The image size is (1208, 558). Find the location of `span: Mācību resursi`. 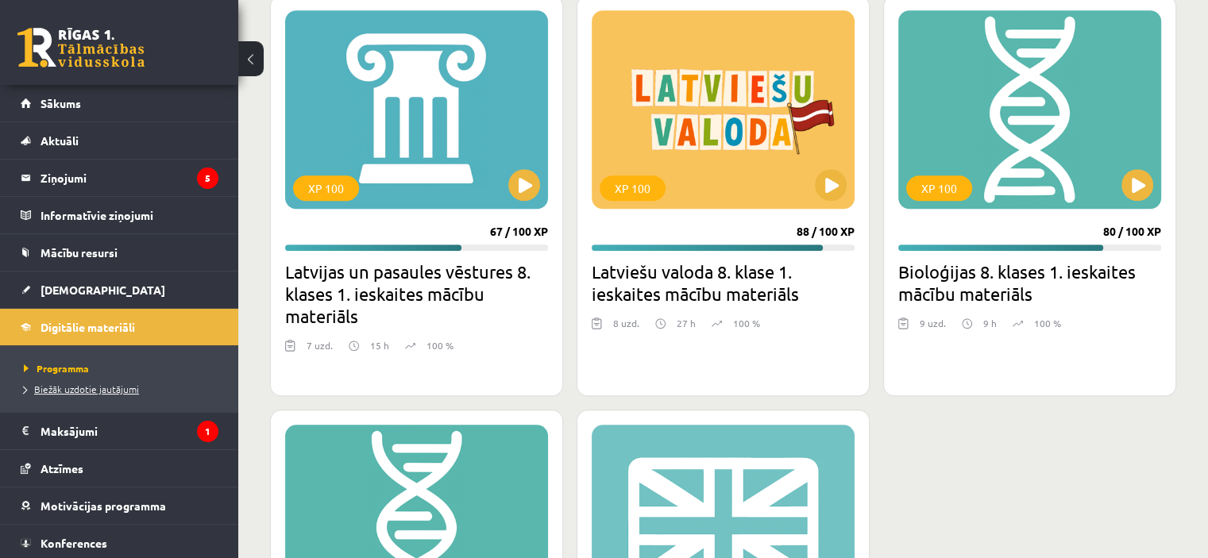

span: Mācību resursi is located at coordinates (79, 252).